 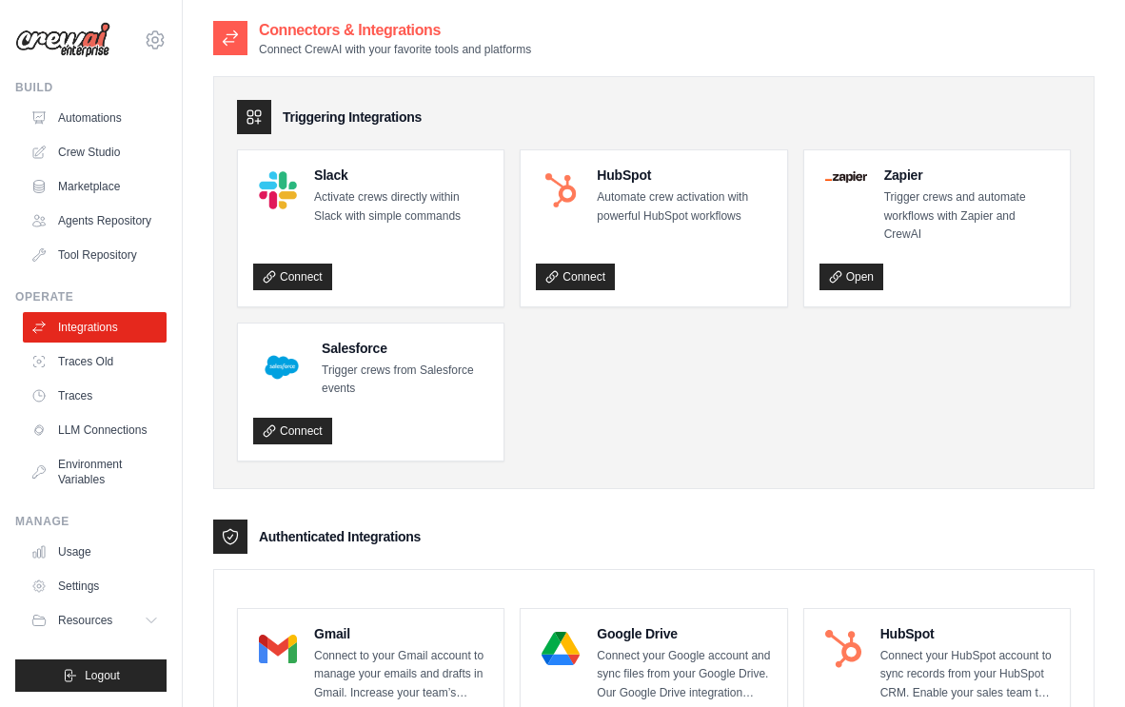 I want to click on img: Gmail Logo, so click(x=278, y=649).